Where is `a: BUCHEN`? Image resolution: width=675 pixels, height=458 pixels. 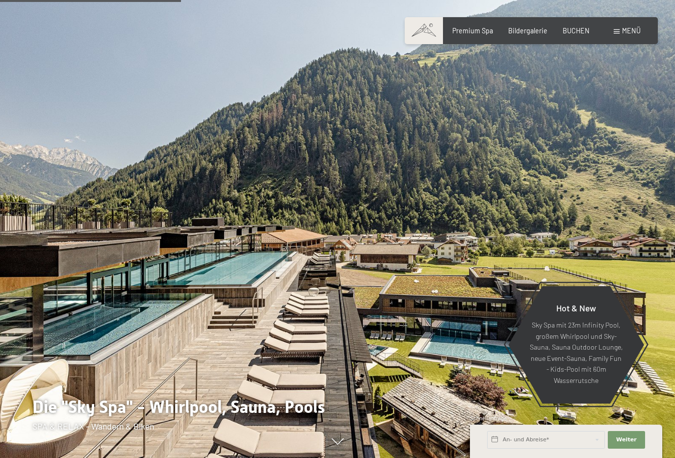
a: BUCHEN is located at coordinates (576, 30).